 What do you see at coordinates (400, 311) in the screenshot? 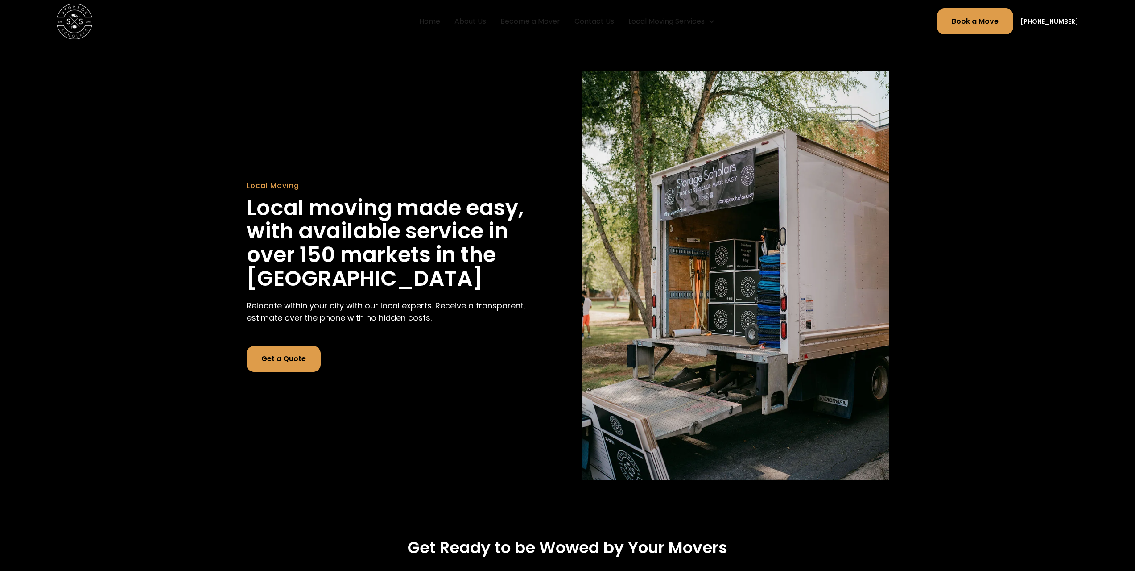
I see `p: Relocate within your city with our local experts. Receive a transparent, estimate over the phone ...` at bounding box center [400, 311].